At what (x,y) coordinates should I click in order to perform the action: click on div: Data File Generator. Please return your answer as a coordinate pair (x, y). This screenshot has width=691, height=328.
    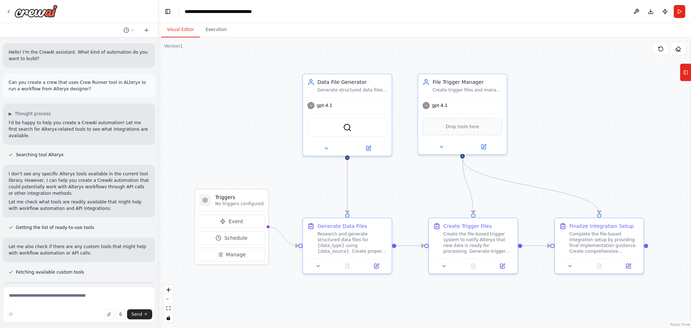
    Looking at the image, I should click on (352, 82).